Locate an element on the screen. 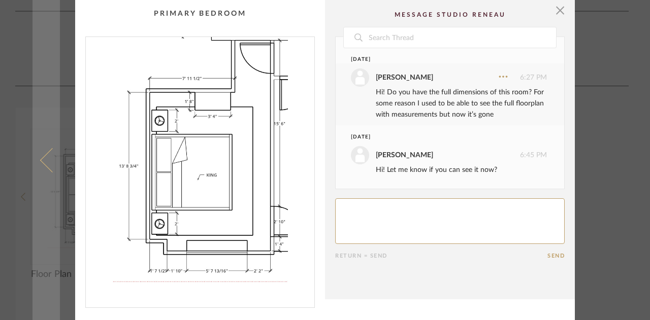  button: Send is located at coordinates (556, 256).